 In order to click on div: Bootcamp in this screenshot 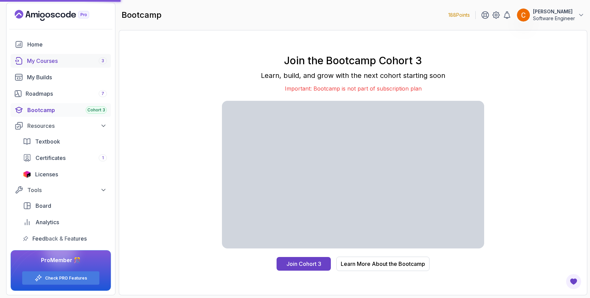, I will do `click(67, 110)`.